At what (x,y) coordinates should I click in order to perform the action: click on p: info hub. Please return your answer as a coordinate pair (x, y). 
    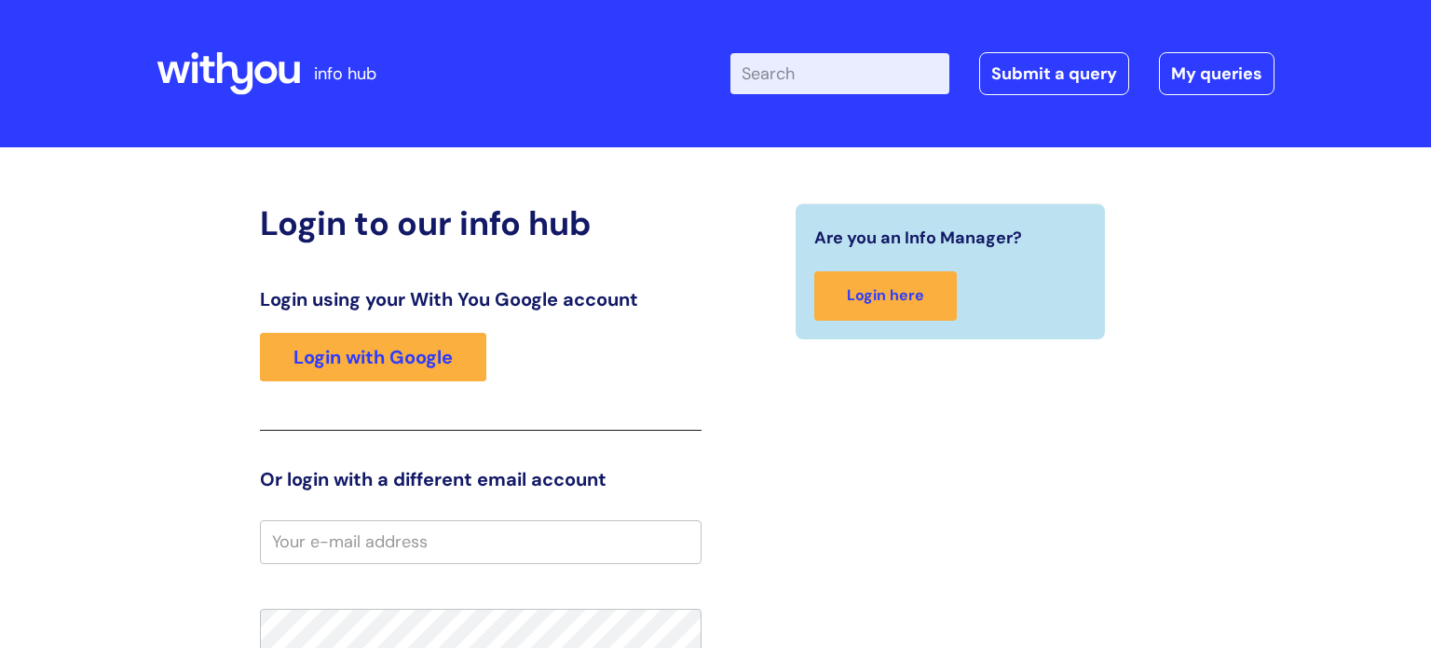
    Looking at the image, I should click on (345, 74).